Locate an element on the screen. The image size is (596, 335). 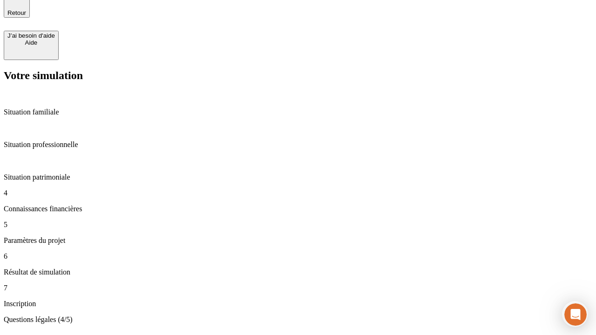
h2: Votre simulation is located at coordinates (298, 75).